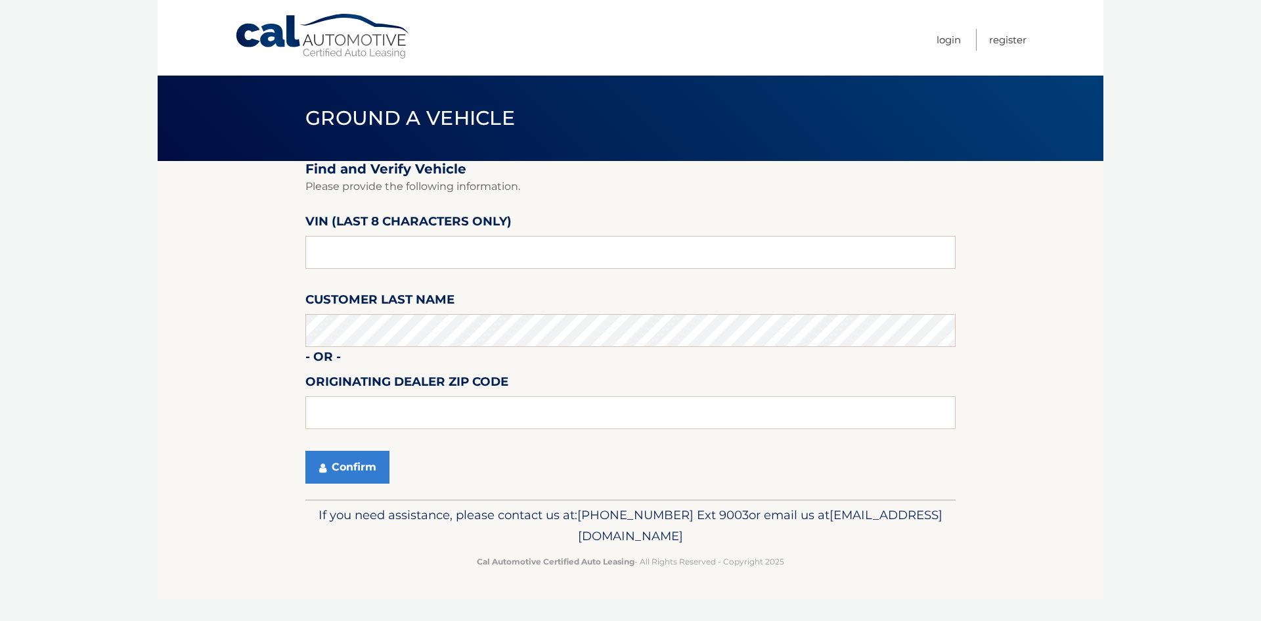 The width and height of the screenshot is (1261, 621). What do you see at coordinates (380, 302) in the screenshot?
I see `label: Customer Last Name` at bounding box center [380, 302].